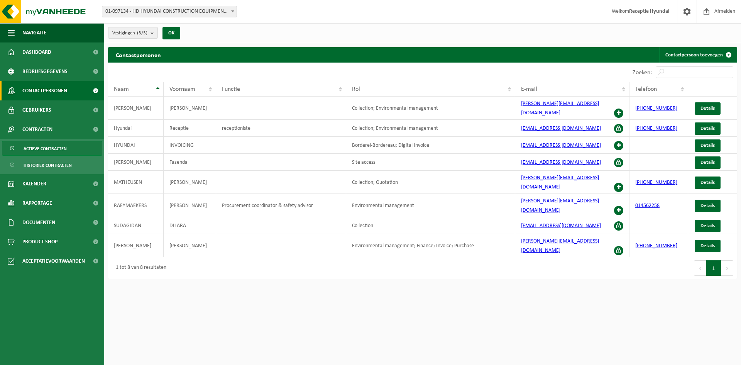 The image size is (741, 365). What do you see at coordinates (529, 89) in the screenshot?
I see `span: E-mail` at bounding box center [529, 89].